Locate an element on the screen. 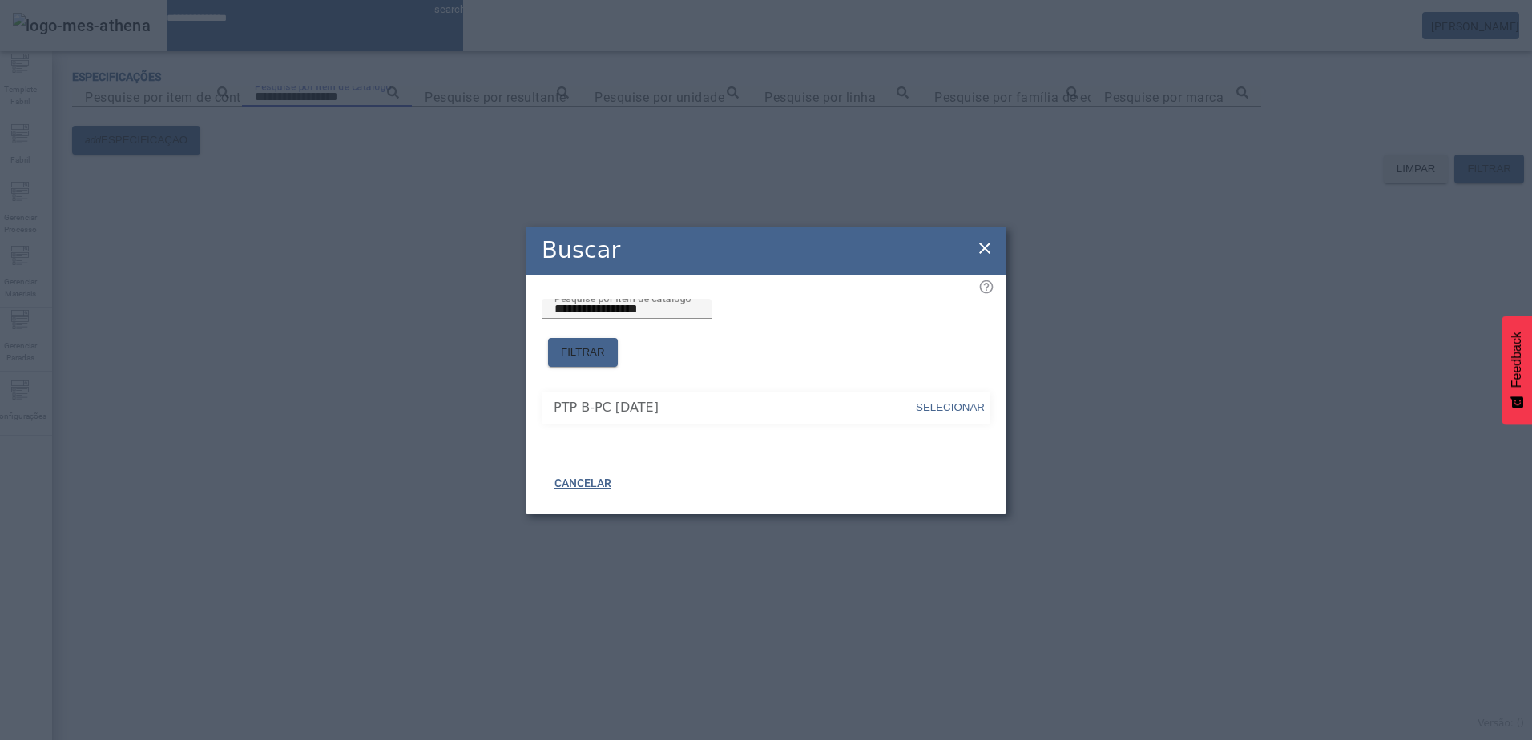  span: FILTRAR is located at coordinates (582, 352).